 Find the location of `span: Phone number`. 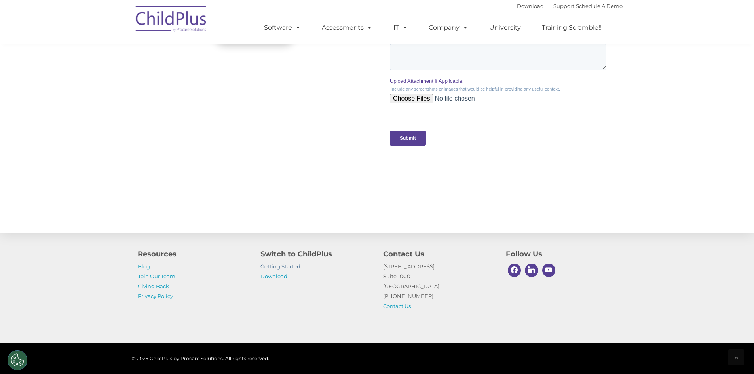

span: Phone number is located at coordinates (127, 87).